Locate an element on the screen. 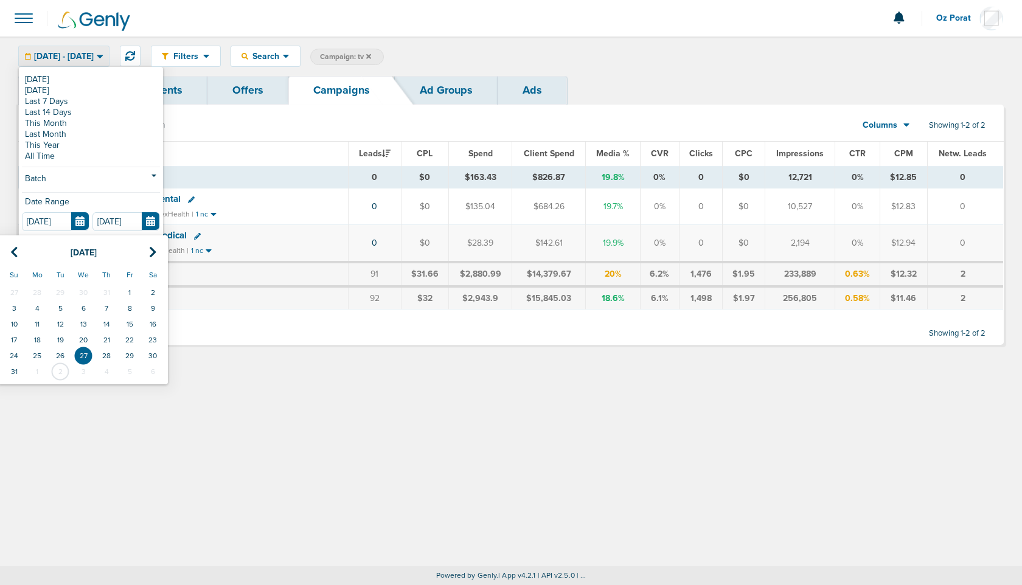  th: Tu is located at coordinates (60, 275).